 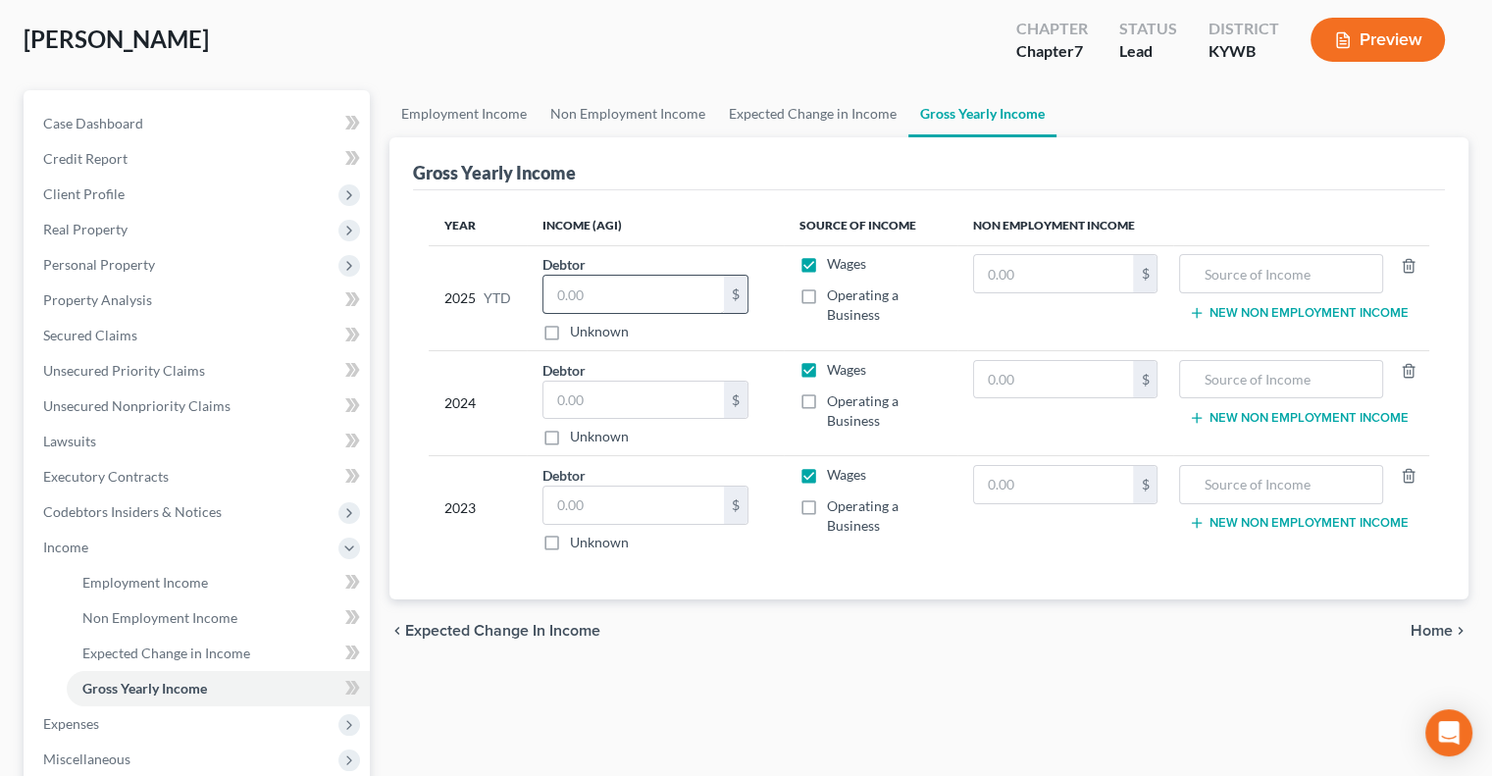 I want to click on button: Home chevron_right, so click(x=1439, y=631).